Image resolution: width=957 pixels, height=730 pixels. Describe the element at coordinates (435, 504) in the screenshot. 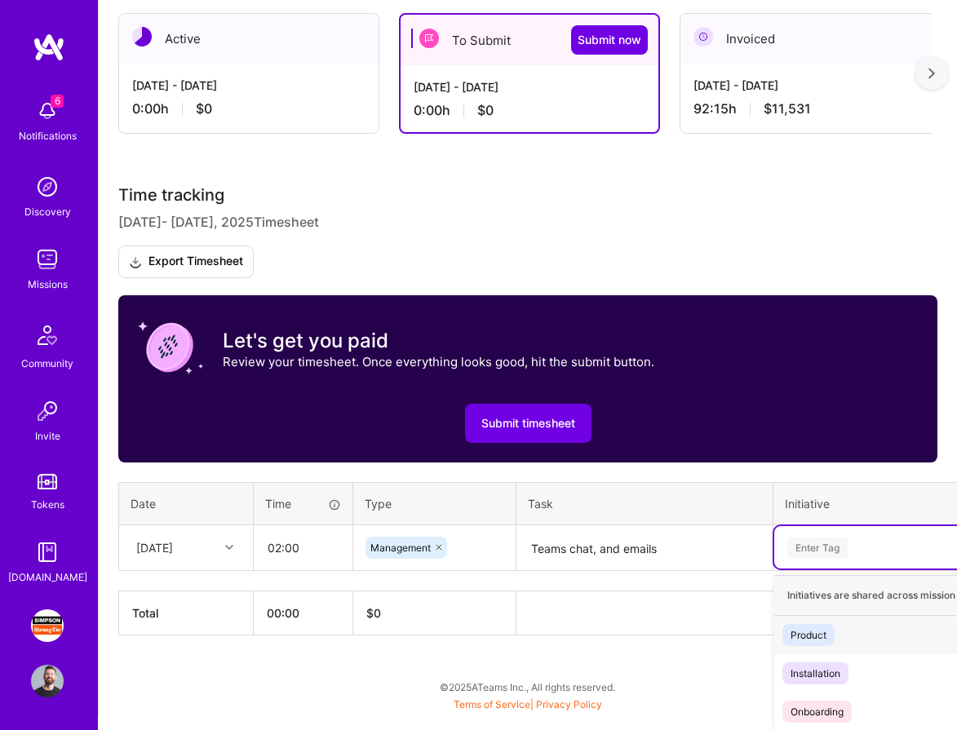

I see `th: Type` at that location.